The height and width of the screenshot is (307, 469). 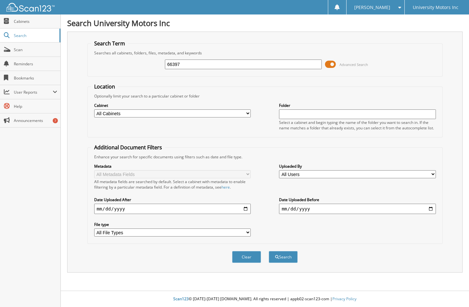 I want to click on span: User Reports, so click(x=33, y=92).